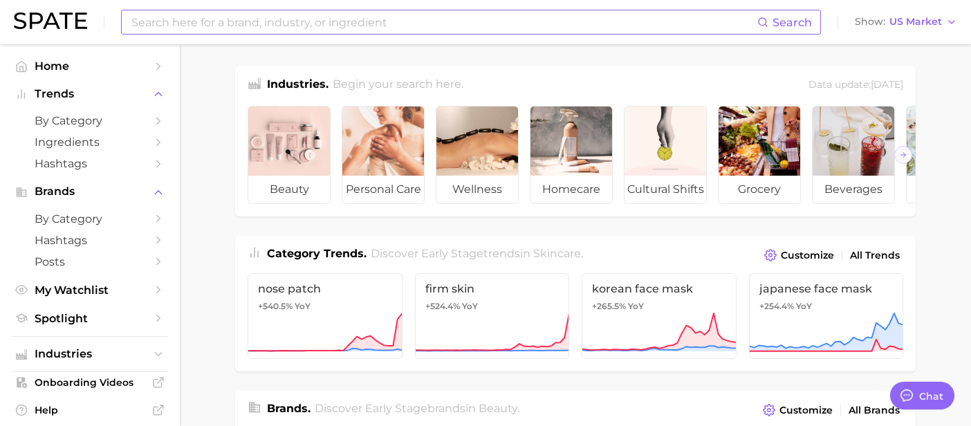 The image size is (971, 426). What do you see at coordinates (90, 192) in the screenshot?
I see `span: Brands` at bounding box center [90, 192].